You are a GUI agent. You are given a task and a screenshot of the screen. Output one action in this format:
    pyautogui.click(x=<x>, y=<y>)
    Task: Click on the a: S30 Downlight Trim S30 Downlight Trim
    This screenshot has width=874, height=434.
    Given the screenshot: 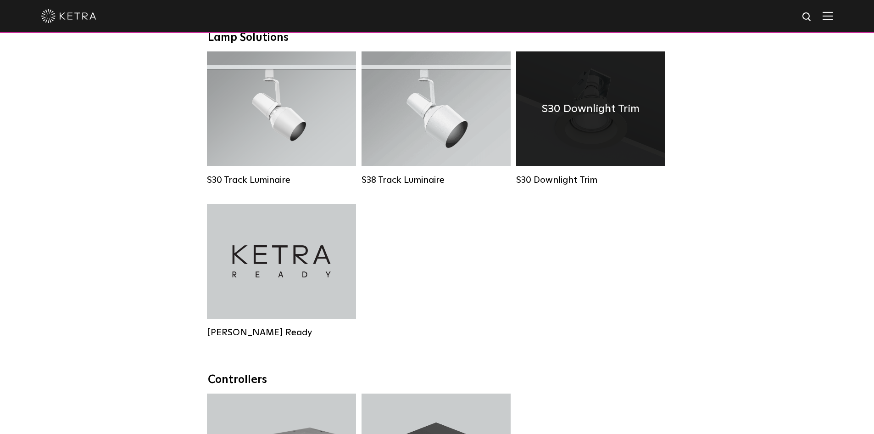 What is the action you would take?
    pyautogui.click(x=591, y=121)
    